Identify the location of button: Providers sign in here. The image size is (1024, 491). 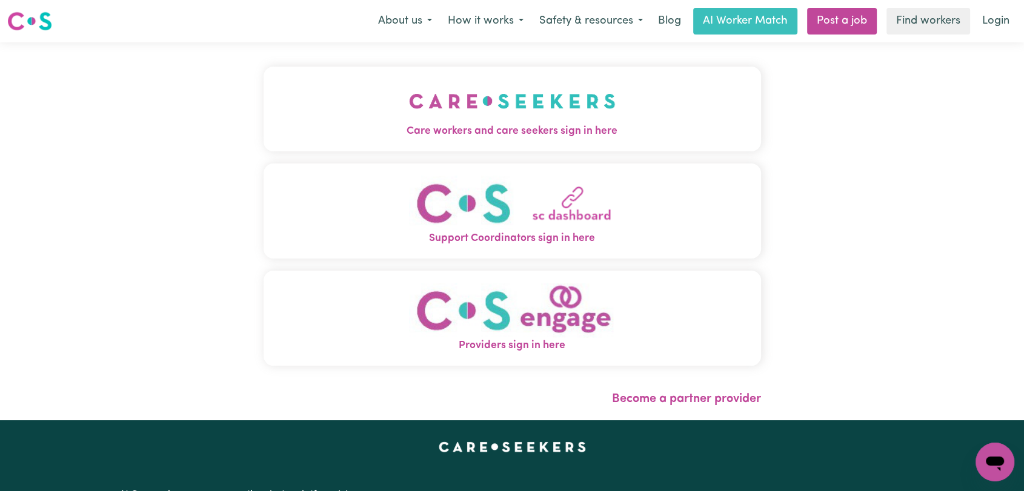
(512, 318).